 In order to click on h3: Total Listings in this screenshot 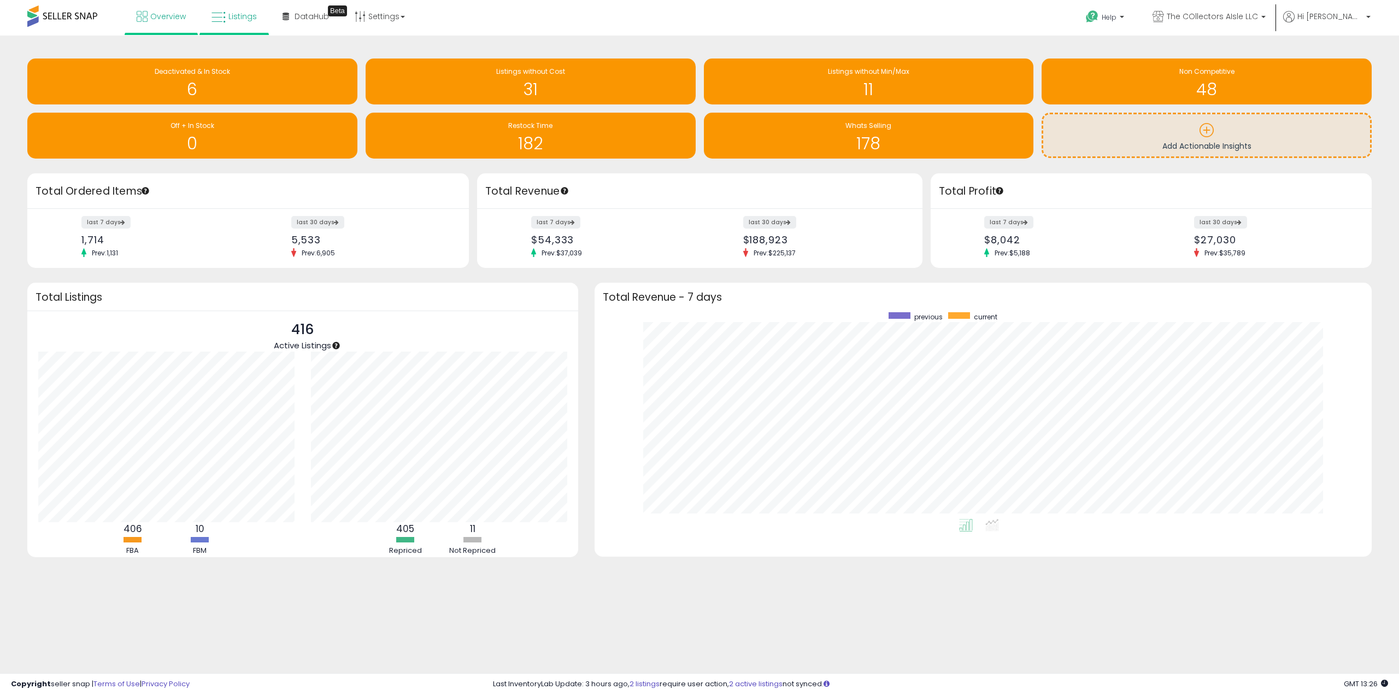, I will do `click(303, 297)`.